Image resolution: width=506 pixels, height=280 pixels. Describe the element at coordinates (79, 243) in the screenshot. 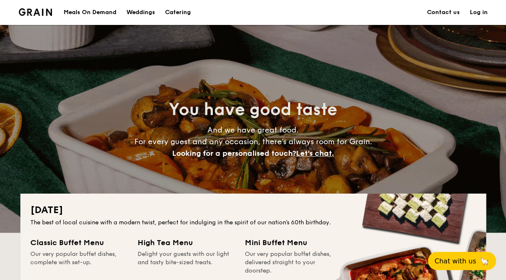

I see `div: Classic Buffet Menu` at that location.